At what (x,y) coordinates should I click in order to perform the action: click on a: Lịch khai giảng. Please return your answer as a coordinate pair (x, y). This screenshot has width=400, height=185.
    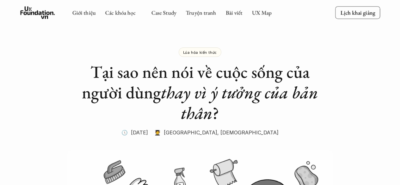
    Looking at the image, I should click on (357, 12).